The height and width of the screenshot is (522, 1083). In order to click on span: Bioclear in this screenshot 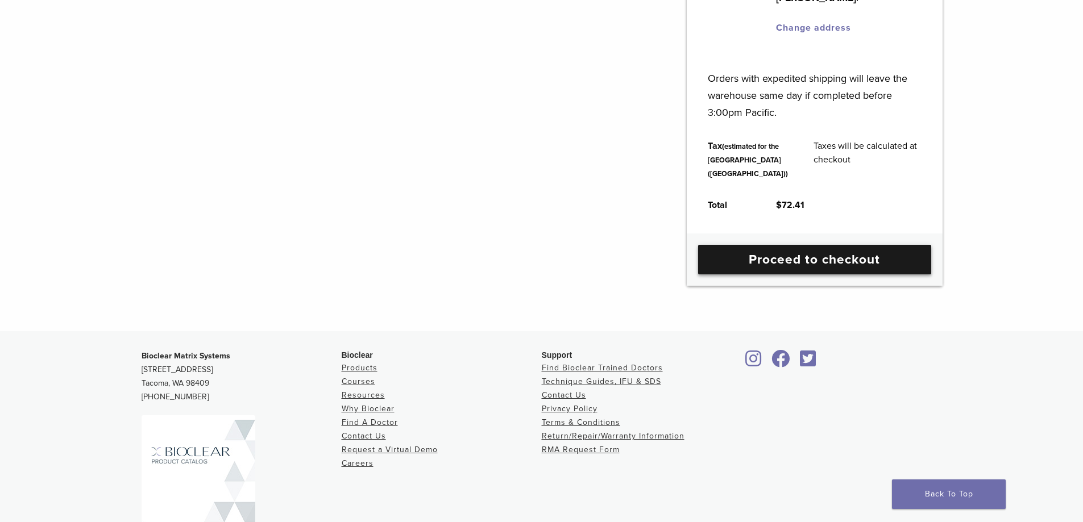, I will do `click(357, 355)`.